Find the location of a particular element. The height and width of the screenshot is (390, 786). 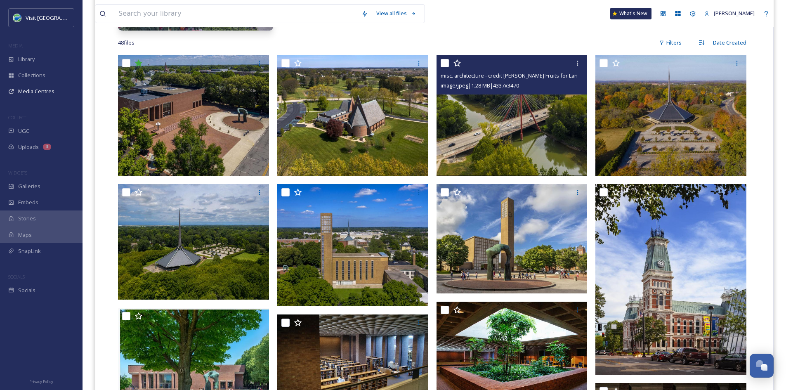

img: misc. architecture - credit Hadley Fruits for Landmark Columbus Foundation (65).jpg is located at coordinates (671, 115).